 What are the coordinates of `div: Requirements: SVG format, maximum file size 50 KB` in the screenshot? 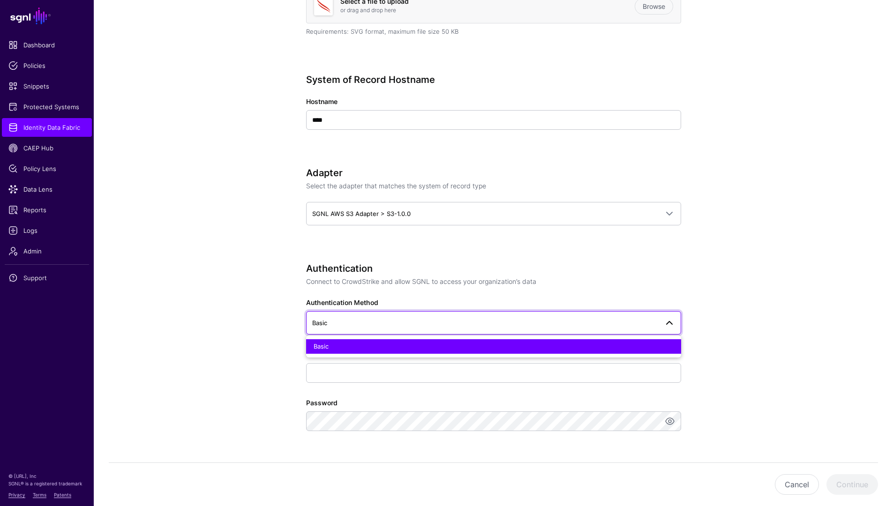 It's located at (494, 32).